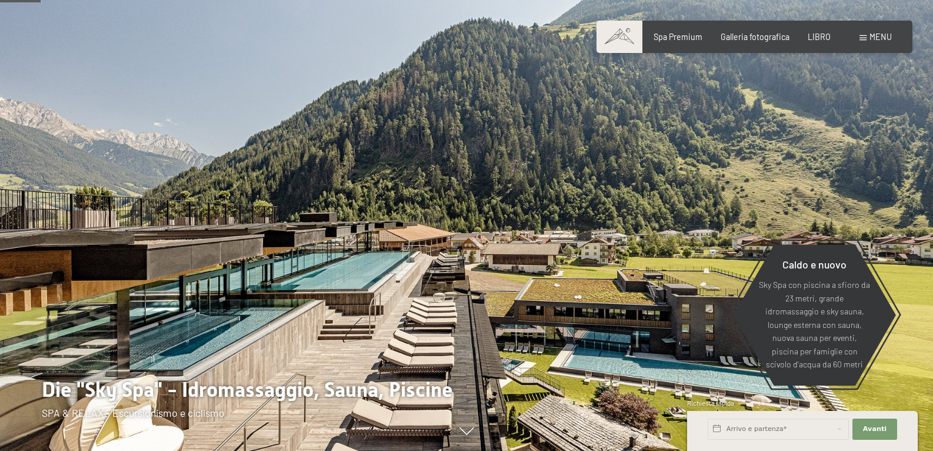 Image resolution: width=933 pixels, height=451 pixels. I want to click on a: Galleria fotografica, so click(755, 36).